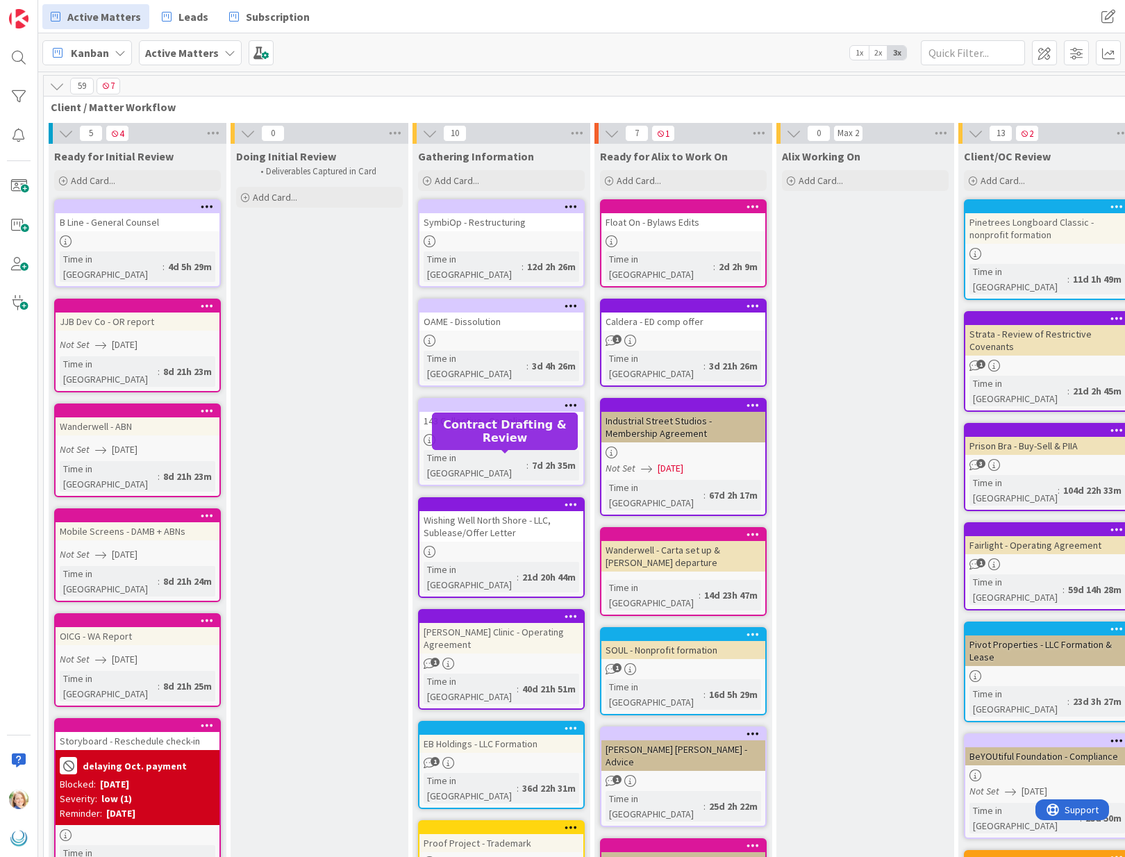 Image resolution: width=1125 pixels, height=857 pixels. Describe the element at coordinates (683, 222) in the screenshot. I see `div: Float On - Bylaws Edits` at that location.